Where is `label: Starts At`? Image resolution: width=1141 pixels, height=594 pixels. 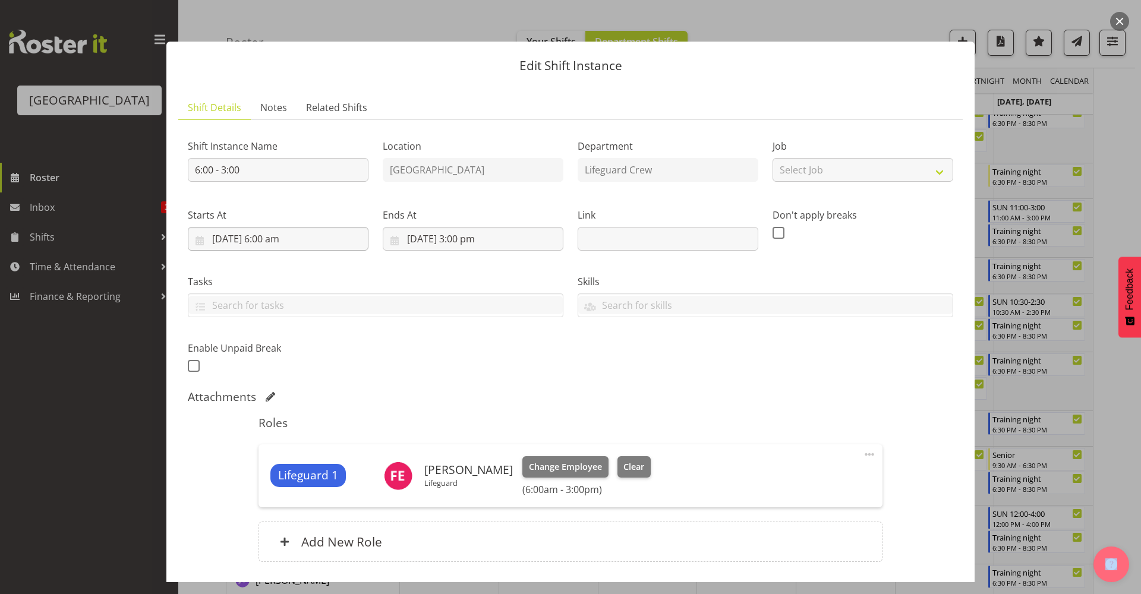 label: Starts At is located at coordinates (278, 215).